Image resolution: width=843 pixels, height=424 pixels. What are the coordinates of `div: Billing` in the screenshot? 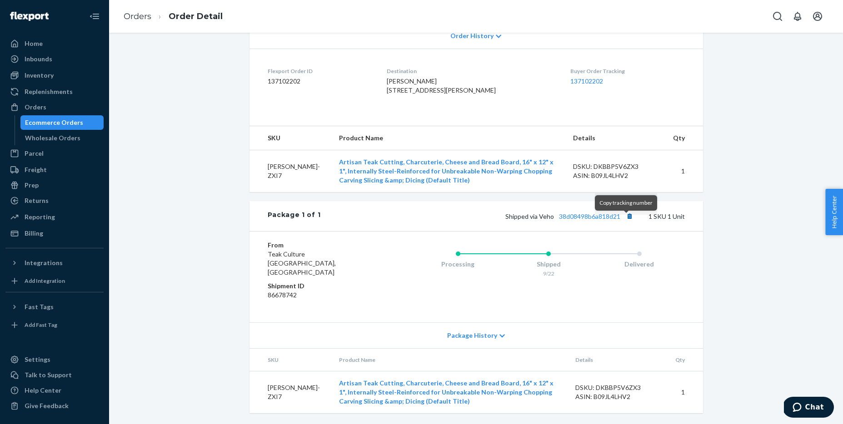 It's located at (34, 234).